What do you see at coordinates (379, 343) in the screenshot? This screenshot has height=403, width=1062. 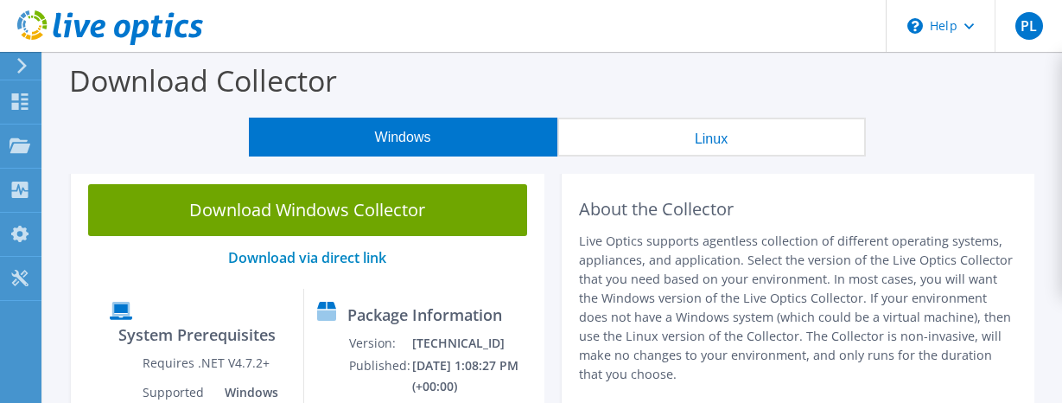 I see `td: Version:` at bounding box center [379, 343].